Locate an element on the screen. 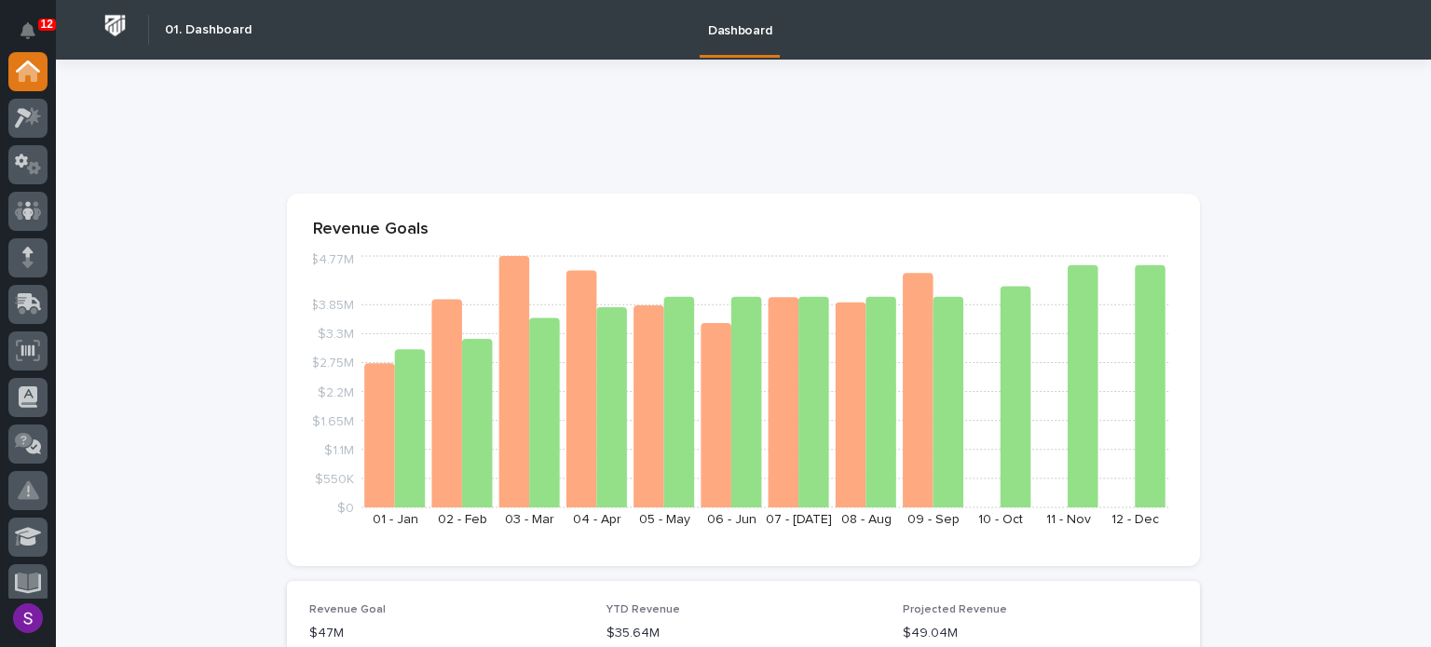 This screenshot has width=1431, height=647. h2: 01. Dashboard is located at coordinates (208, 30).